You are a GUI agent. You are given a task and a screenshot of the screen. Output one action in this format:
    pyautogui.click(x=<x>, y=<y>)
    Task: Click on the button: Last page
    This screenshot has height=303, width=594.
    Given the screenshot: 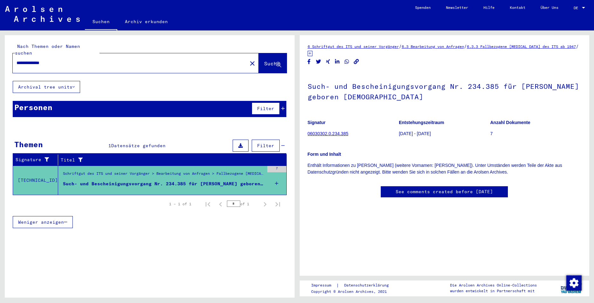 What is the action you would take?
    pyautogui.click(x=278, y=204)
    